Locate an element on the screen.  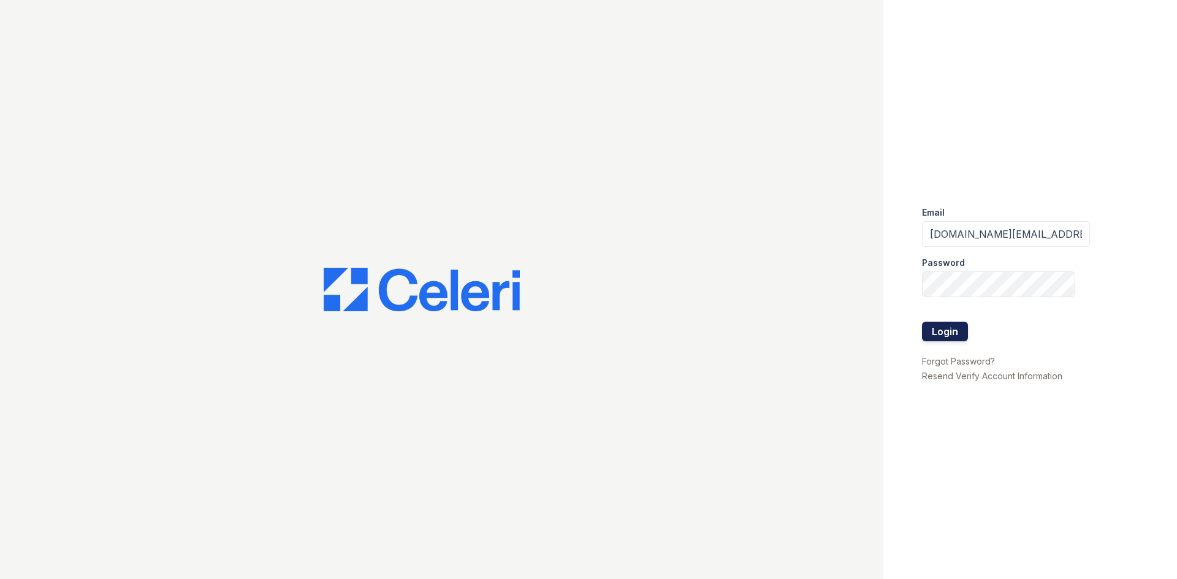
img: CE_Logo_Blue-a8612792a0a2168367f1c8372b55b34899dd931a85d93a1a3d3e32e68fde9ad4.png is located at coordinates (422, 290).